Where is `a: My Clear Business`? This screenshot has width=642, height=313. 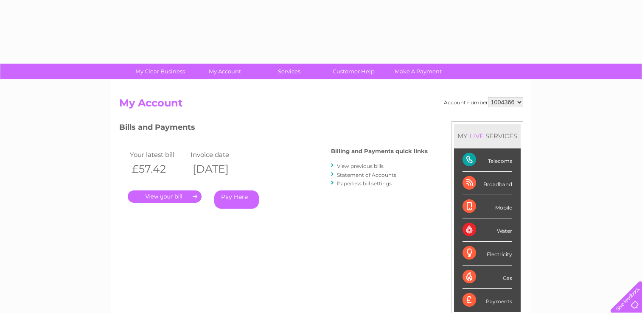
a: My Clear Business is located at coordinates (160, 71).